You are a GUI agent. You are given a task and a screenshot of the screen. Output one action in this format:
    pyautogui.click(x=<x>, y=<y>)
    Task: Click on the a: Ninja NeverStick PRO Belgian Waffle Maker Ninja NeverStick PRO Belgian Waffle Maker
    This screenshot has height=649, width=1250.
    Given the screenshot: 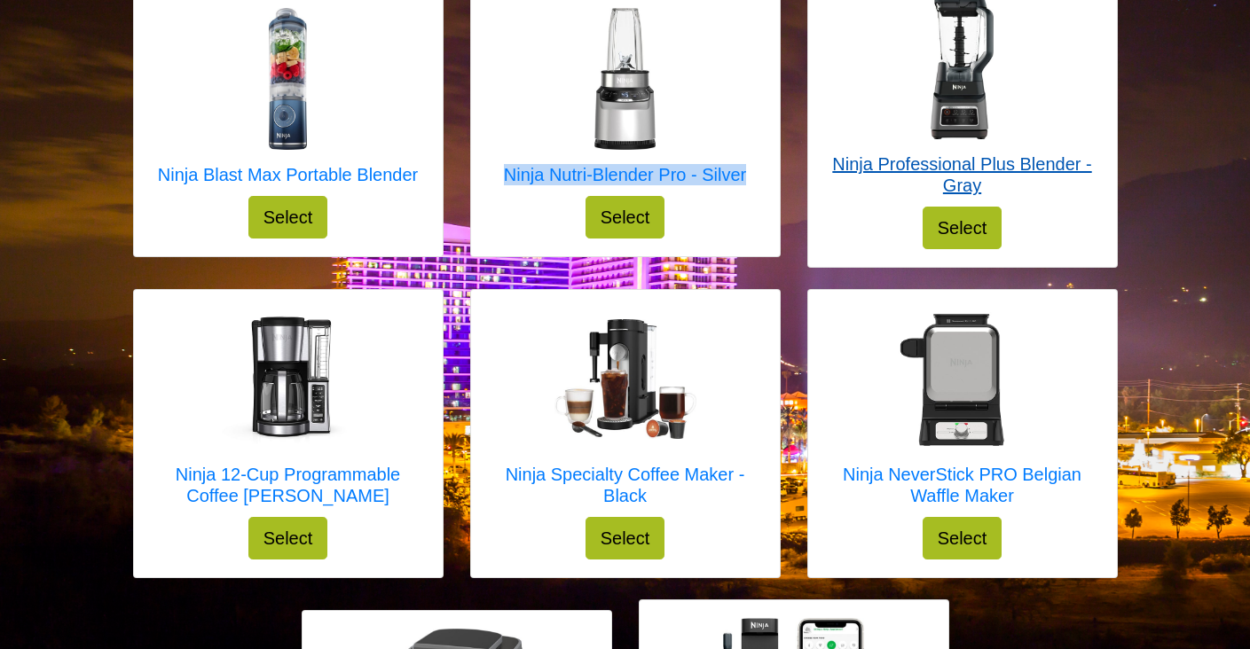 What is the action you would take?
    pyautogui.click(x=962, y=412)
    